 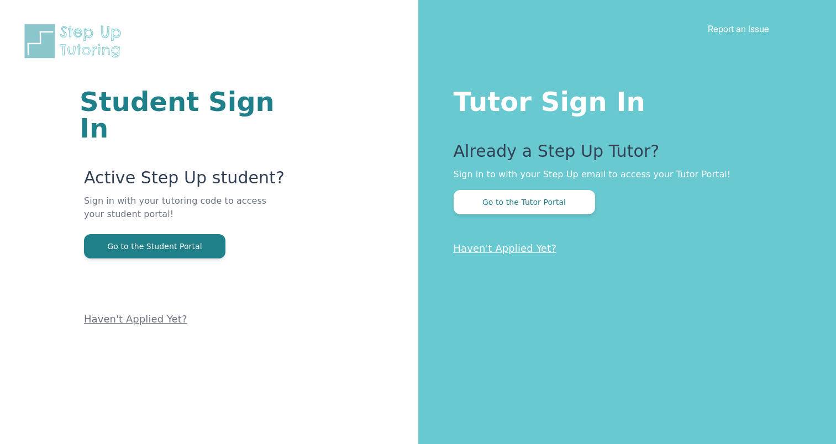 I want to click on button: Go to the Tutor Portal, so click(x=524, y=202).